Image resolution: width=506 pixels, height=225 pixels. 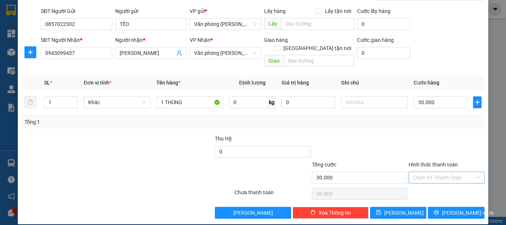 What do you see at coordinates (225, 53) in the screenshot?
I see `span: Văn phòng Hồ Chí Minh` at bounding box center [225, 53].